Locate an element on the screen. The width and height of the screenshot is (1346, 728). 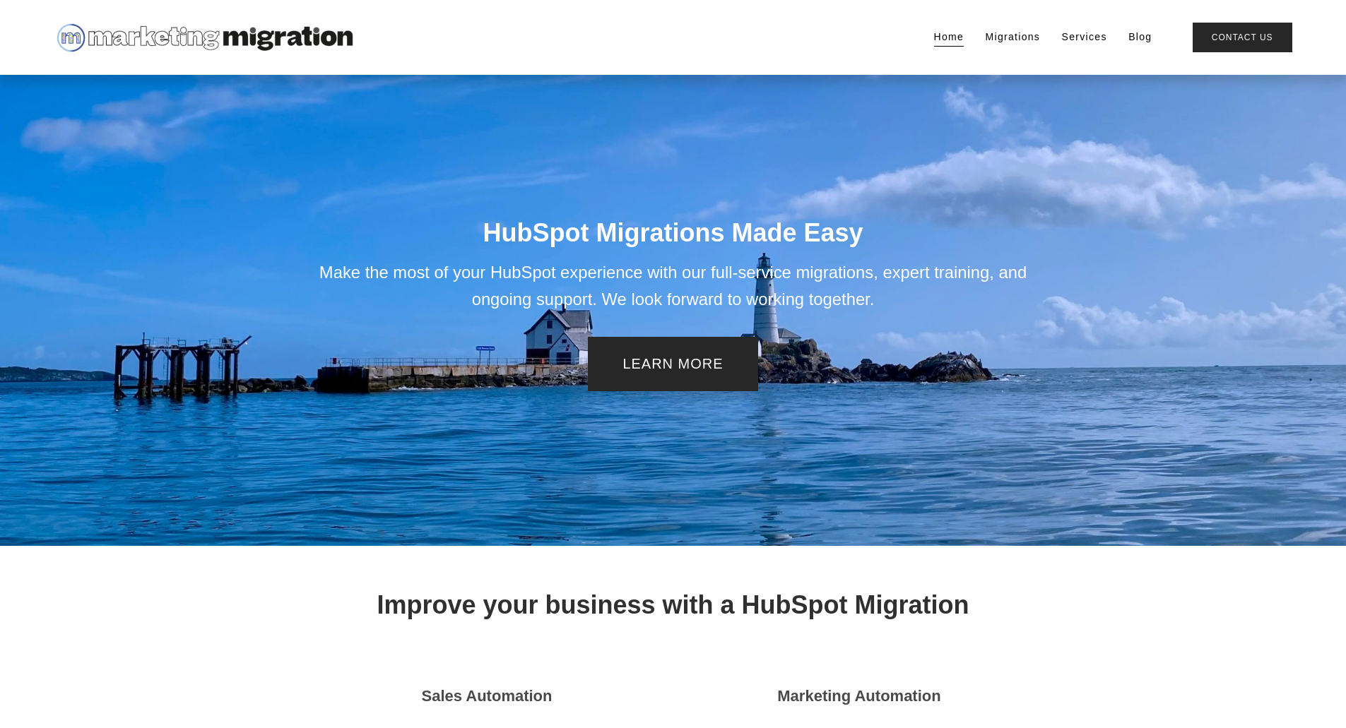
strong: Marketing Automation is located at coordinates (858, 696).